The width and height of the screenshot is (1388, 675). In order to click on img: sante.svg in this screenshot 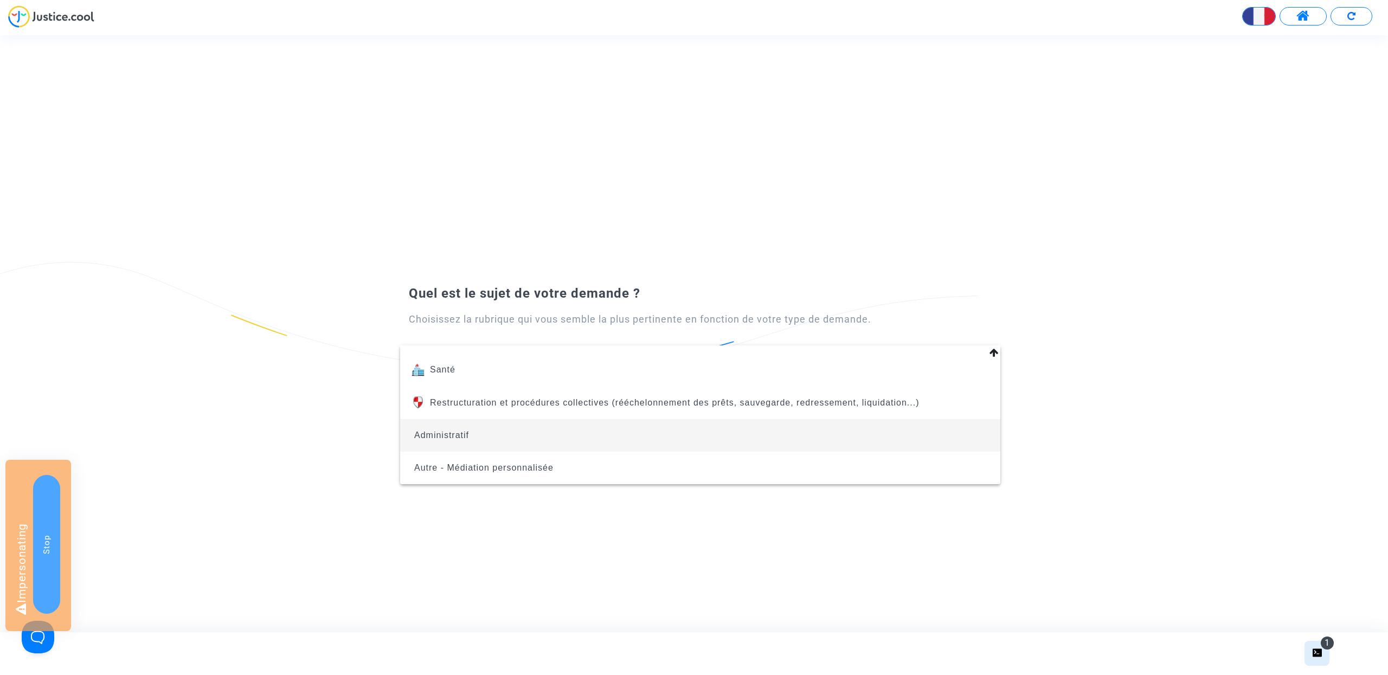, I will do `click(418, 370)`.